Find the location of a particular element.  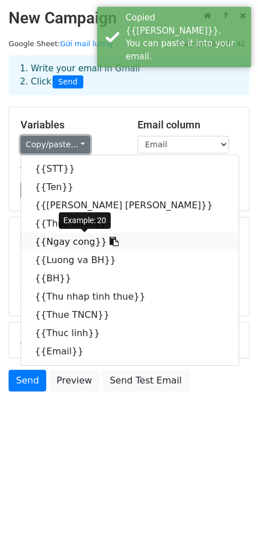

h5: Variables is located at coordinates (70, 125).